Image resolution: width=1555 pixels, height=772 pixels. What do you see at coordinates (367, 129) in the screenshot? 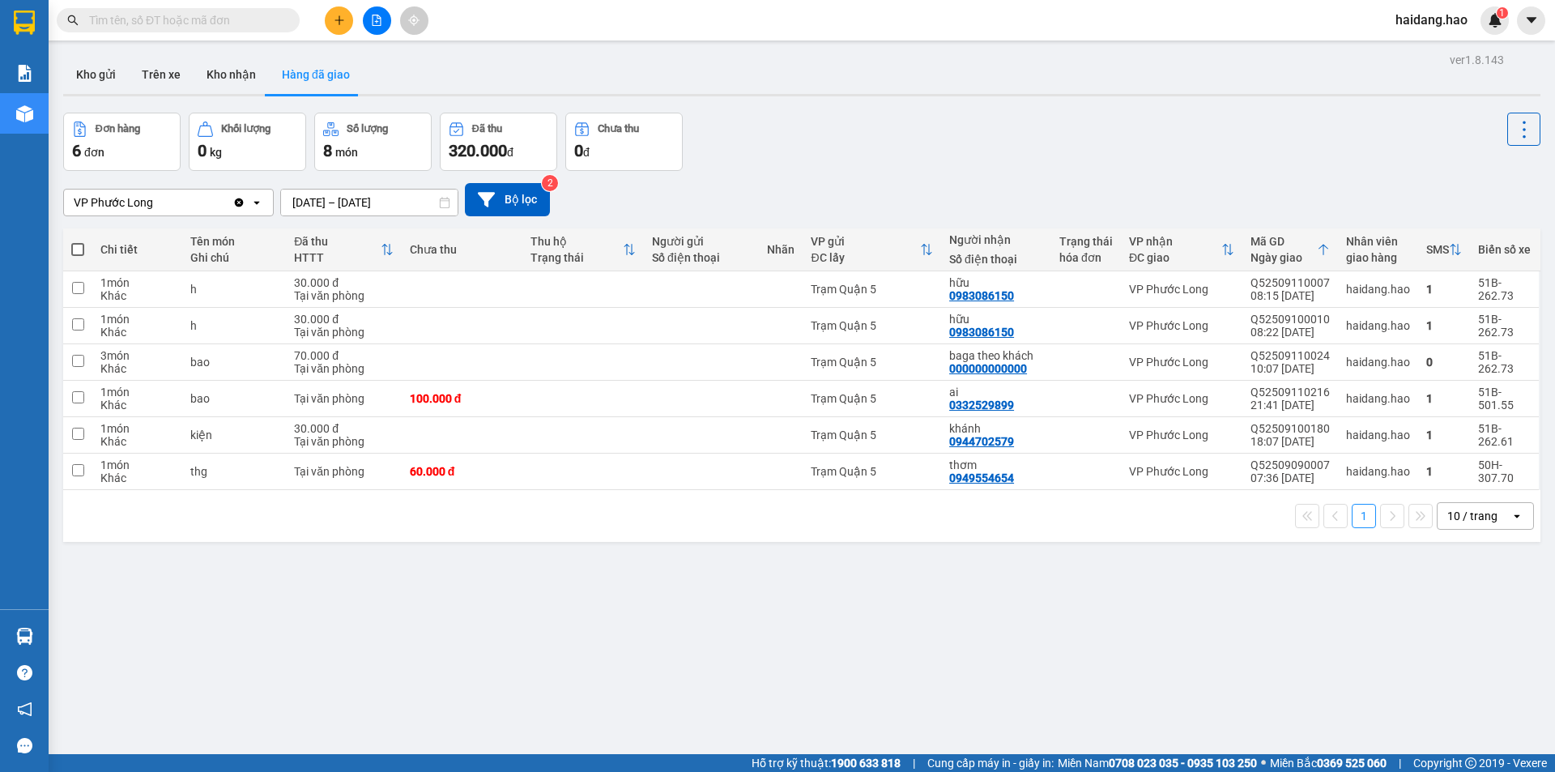
I see `div: Số lượng` at bounding box center [367, 129].